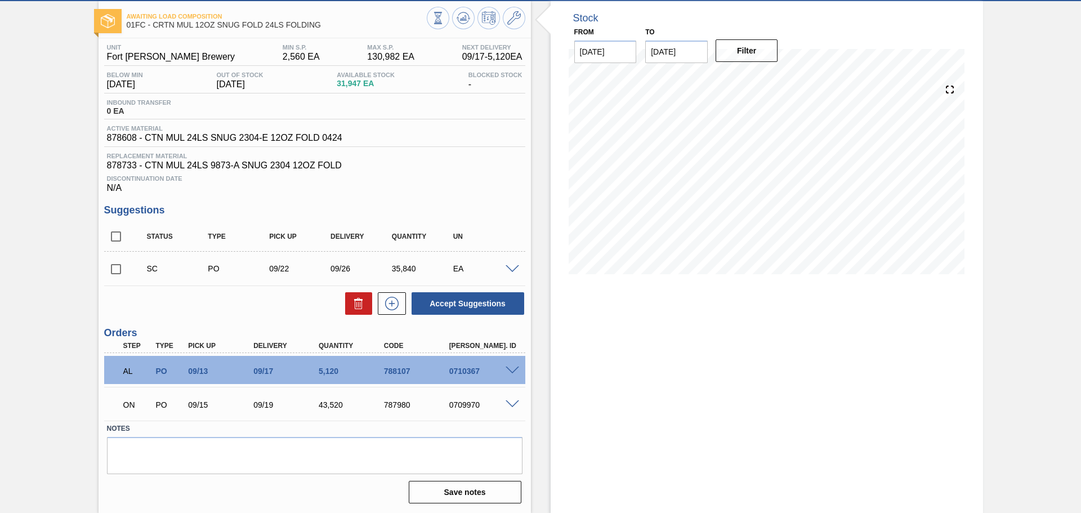  Describe the element at coordinates (315, 333) in the screenshot. I see `h3: Orders` at that location.